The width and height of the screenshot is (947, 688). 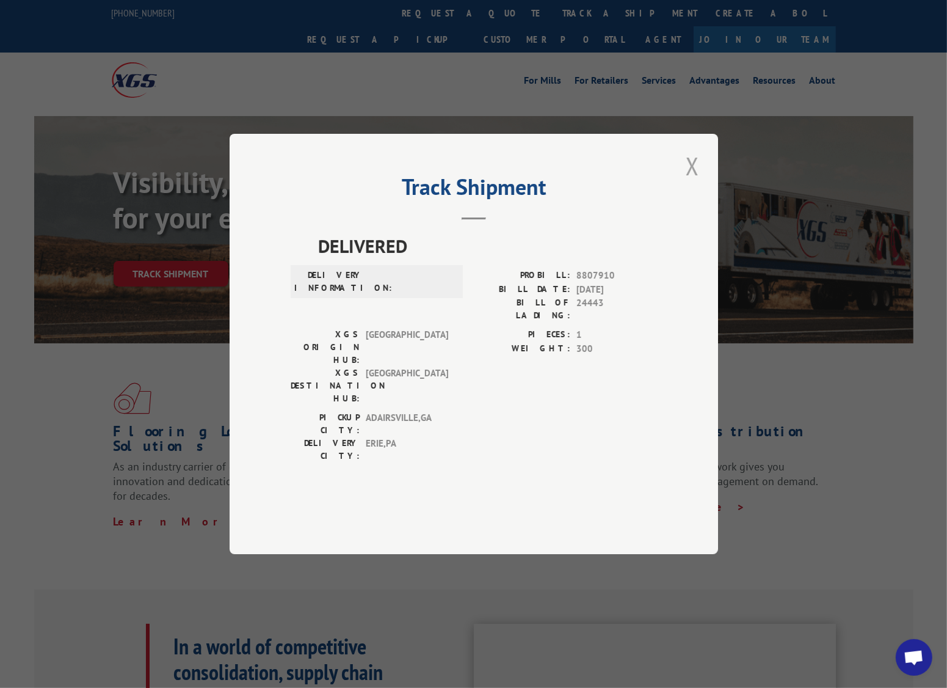 I want to click on label: XGS DESTINATION HUB:, so click(x=325, y=385).